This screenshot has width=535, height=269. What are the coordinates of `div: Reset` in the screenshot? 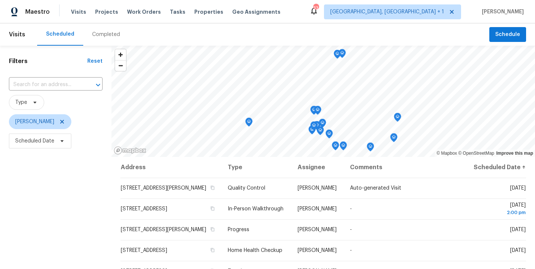 It's located at (95, 61).